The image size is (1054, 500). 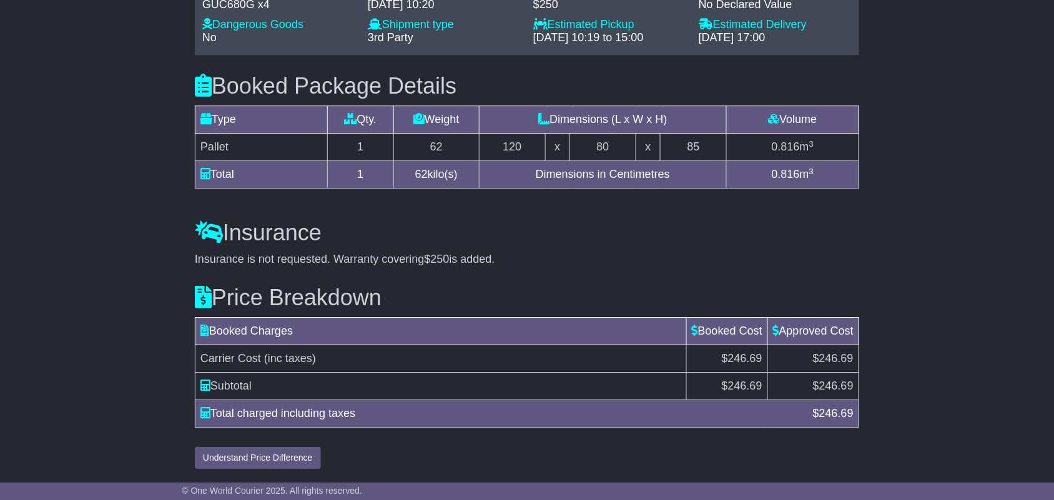 I want to click on td: 85, so click(x=694, y=147).